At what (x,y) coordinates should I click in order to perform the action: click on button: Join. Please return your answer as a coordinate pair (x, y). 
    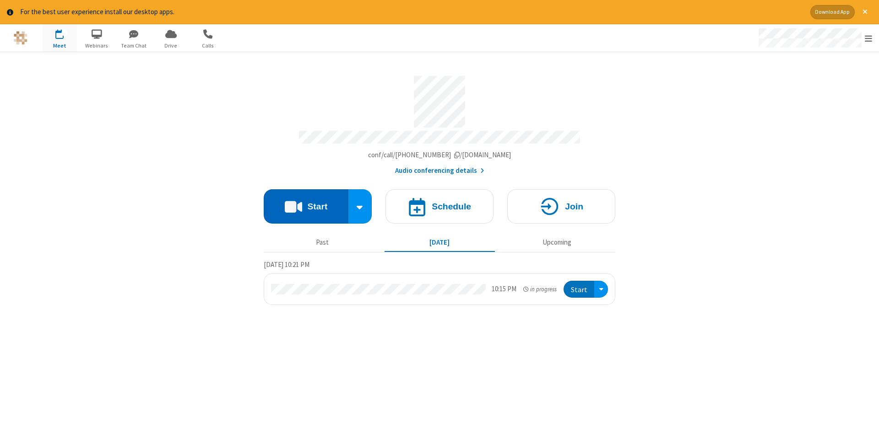
    Looking at the image, I should click on (561, 206).